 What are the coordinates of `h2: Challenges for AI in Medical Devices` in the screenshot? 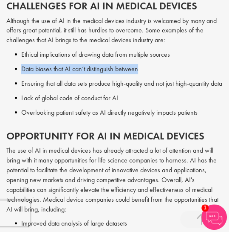 It's located at (115, 6).